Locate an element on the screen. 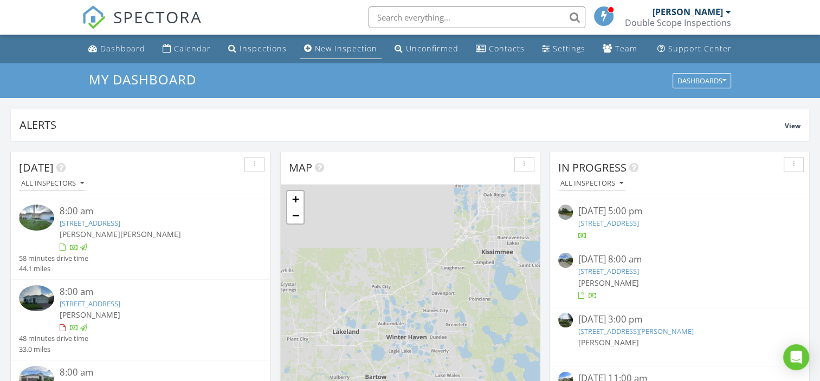 The width and height of the screenshot is (820, 381). a: New Inspection is located at coordinates (340, 49).